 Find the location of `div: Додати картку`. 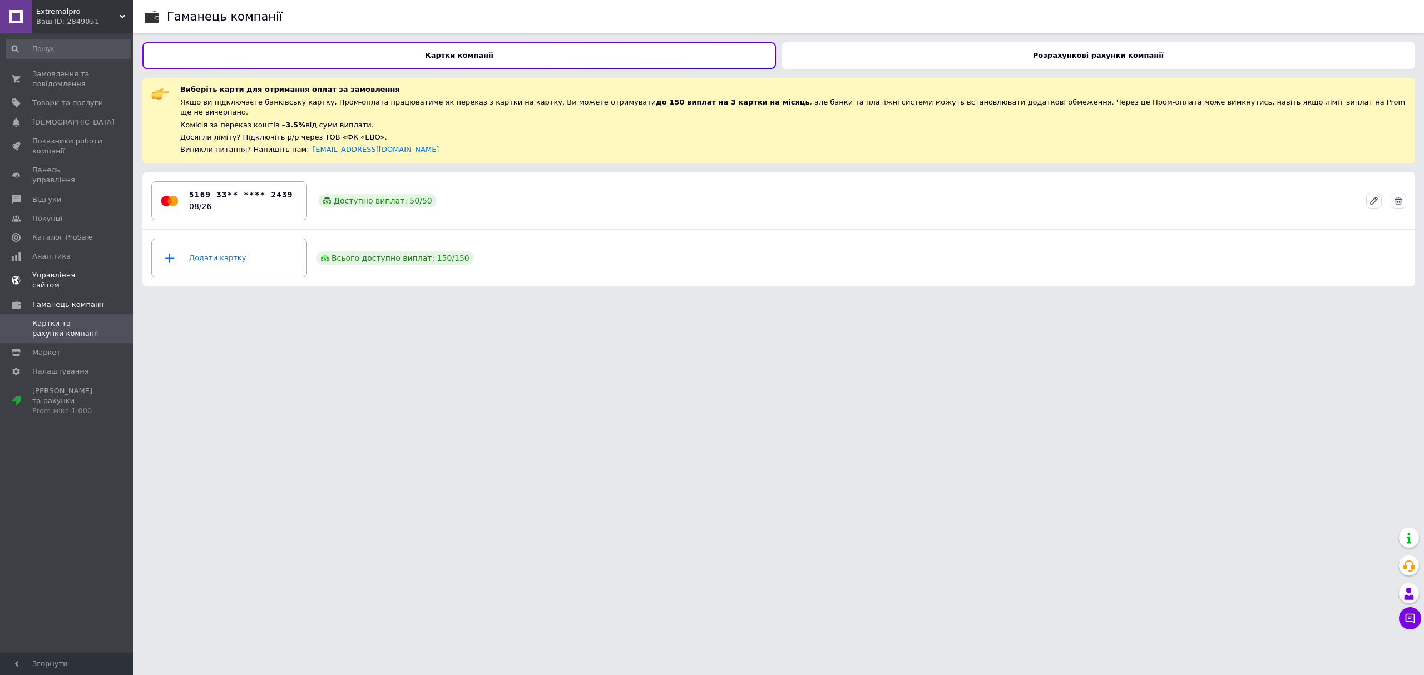

div: Додати картку is located at coordinates (229, 258).